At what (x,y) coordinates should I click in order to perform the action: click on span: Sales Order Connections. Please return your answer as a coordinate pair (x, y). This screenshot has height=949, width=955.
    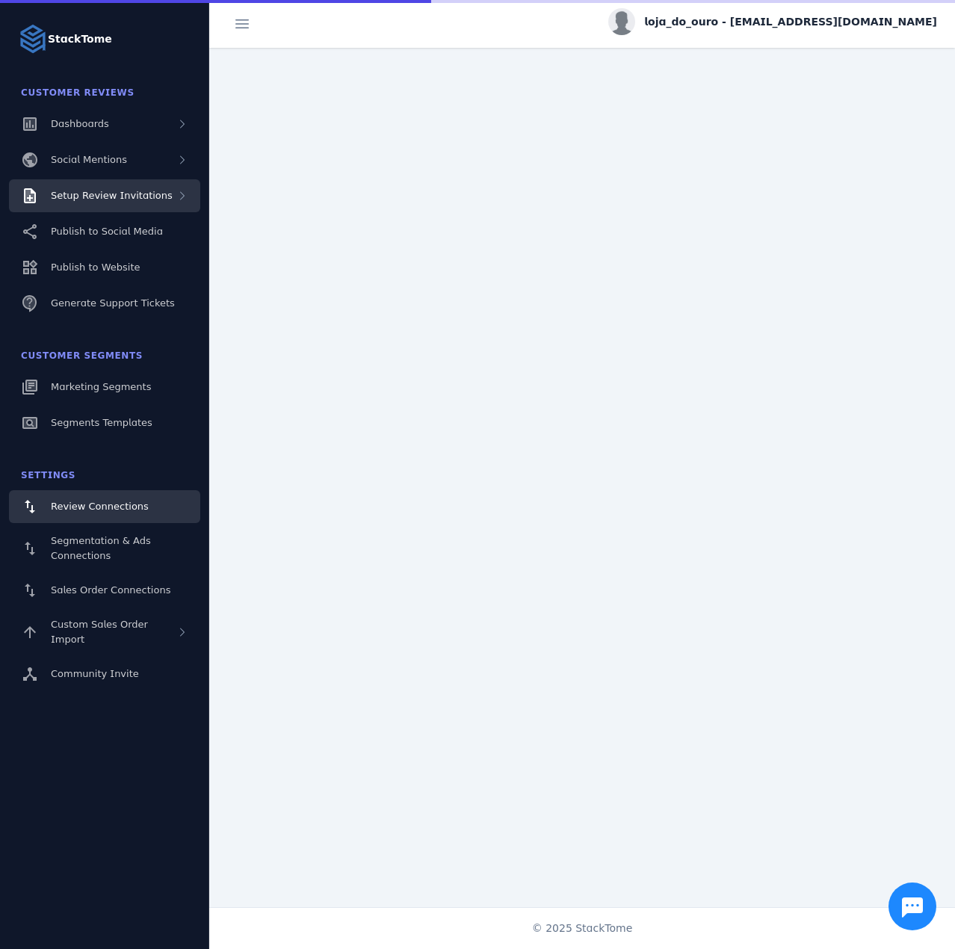
    Looking at the image, I should click on (111, 590).